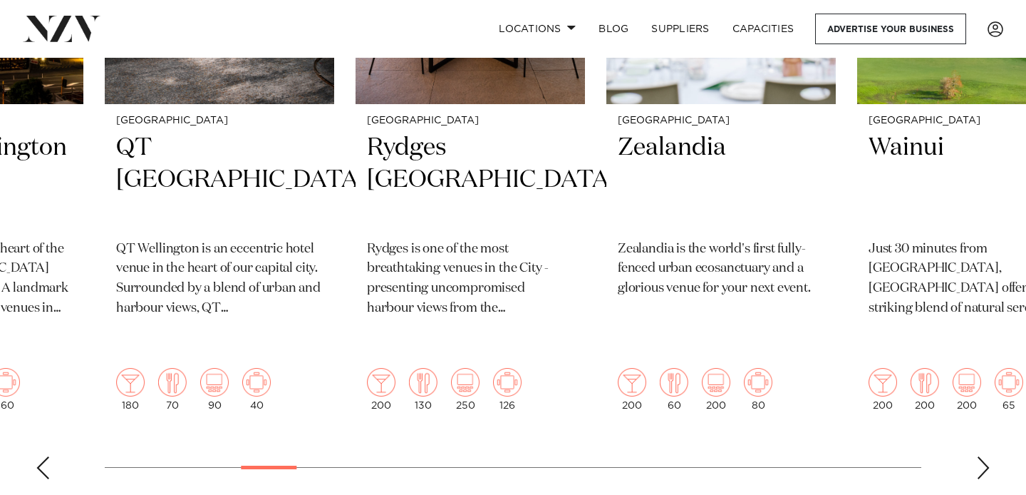  Describe the element at coordinates (721, 180) in the screenshot. I see `h2: Zealandia` at that location.